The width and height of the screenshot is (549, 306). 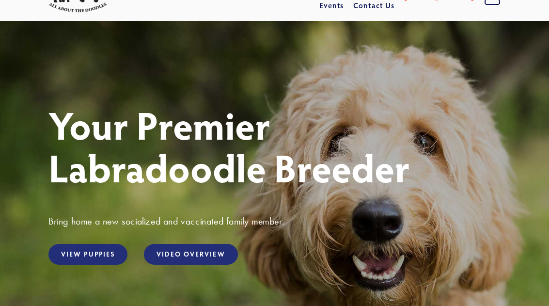 I want to click on h3: Bring home a new socialized and vaccinated family member., so click(x=274, y=221).